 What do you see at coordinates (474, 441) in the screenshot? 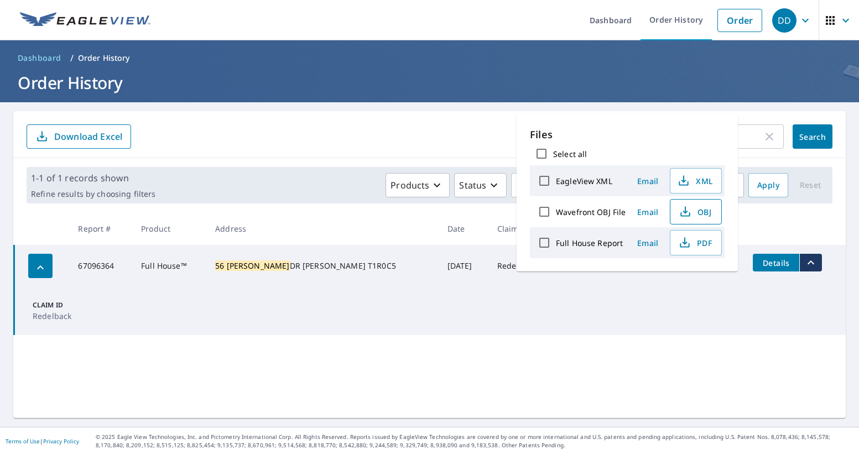
I see `p: © 2025 Eagle View Technologies, Inc. and Pictometry International Corp. All Rights Reserved. Repo...` at bounding box center [474, 441].